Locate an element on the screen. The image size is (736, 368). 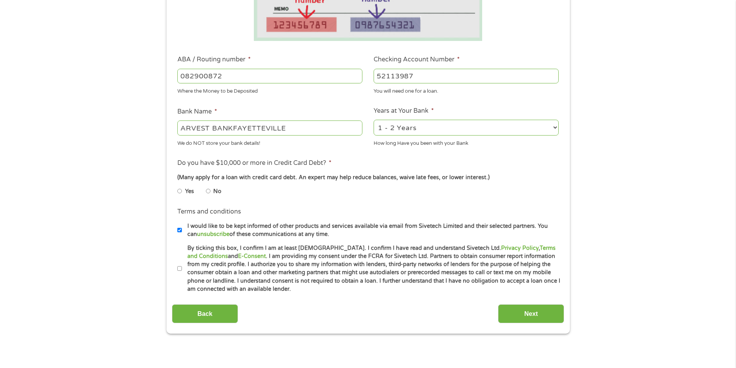
input: 263177916 is located at coordinates (270, 76).